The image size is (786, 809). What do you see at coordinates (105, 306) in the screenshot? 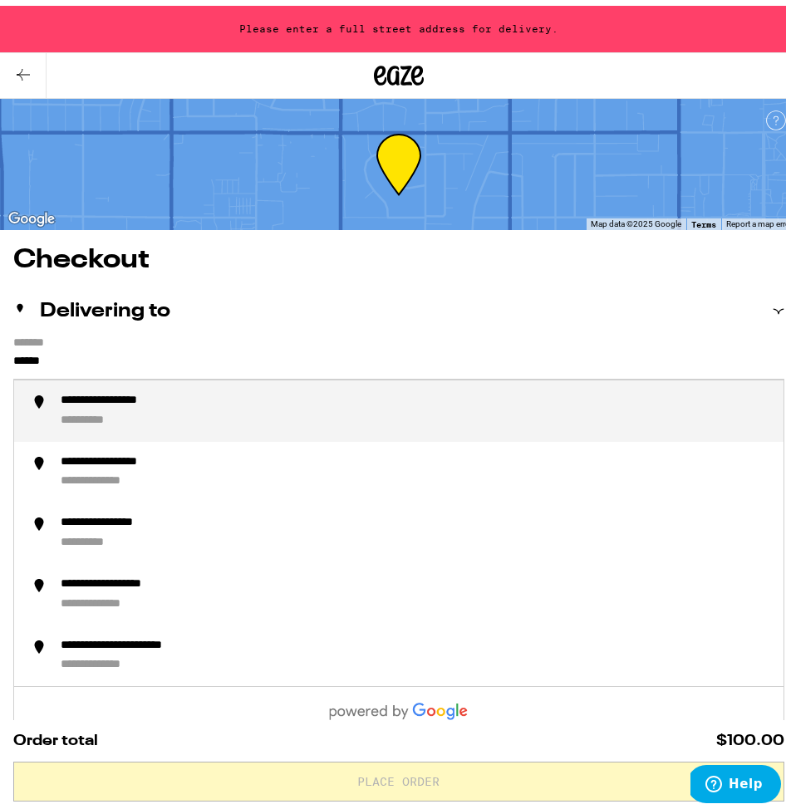
I see `h2: Delivering to` at bounding box center [105, 306].